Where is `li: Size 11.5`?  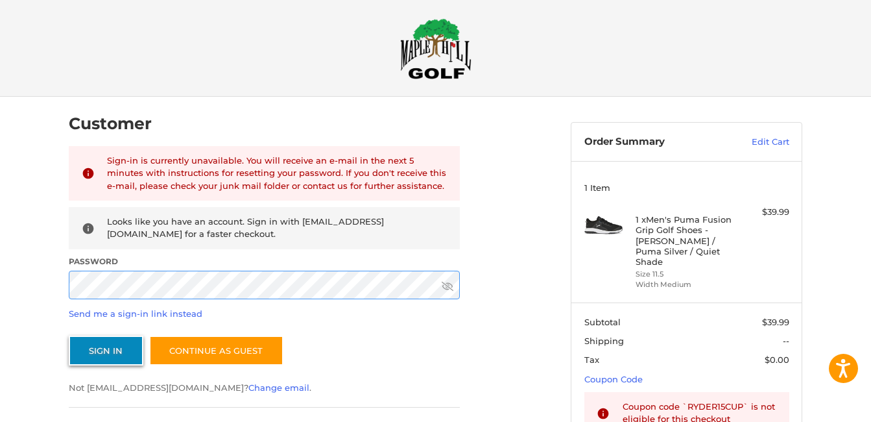 li: Size 11.5 is located at coordinates (685, 274).